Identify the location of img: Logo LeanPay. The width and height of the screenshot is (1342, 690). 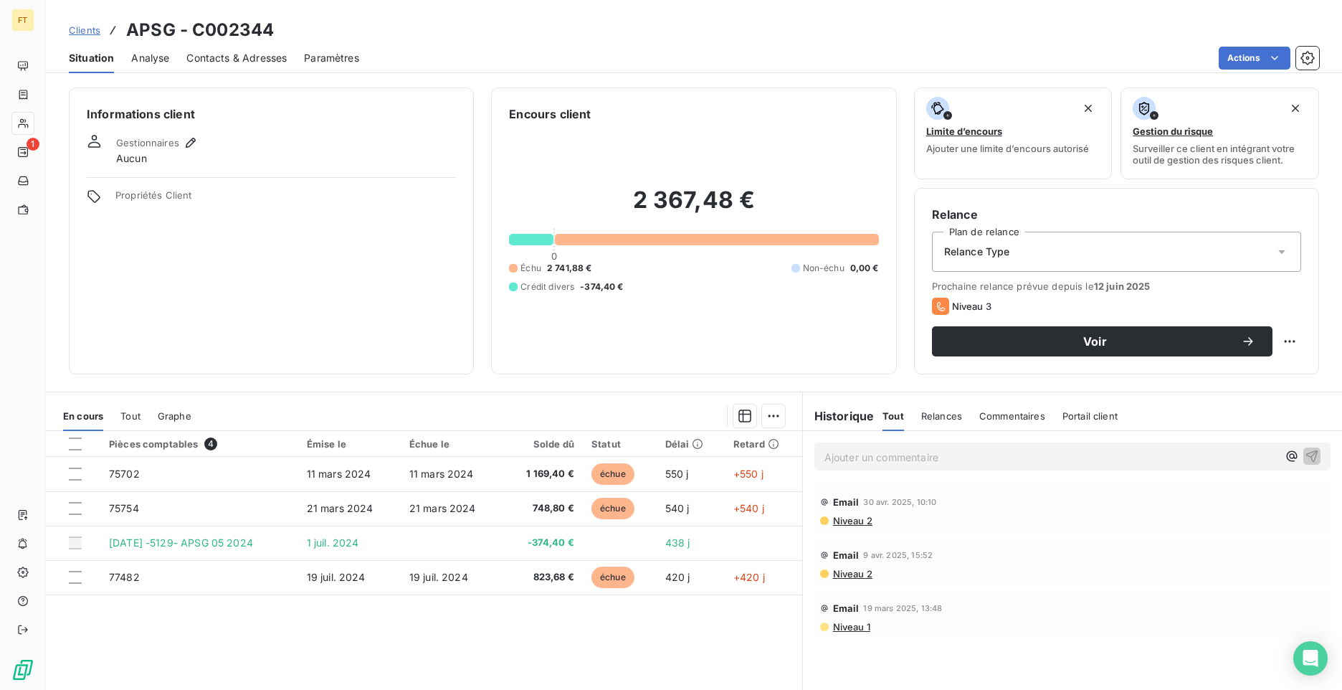
(23, 670).